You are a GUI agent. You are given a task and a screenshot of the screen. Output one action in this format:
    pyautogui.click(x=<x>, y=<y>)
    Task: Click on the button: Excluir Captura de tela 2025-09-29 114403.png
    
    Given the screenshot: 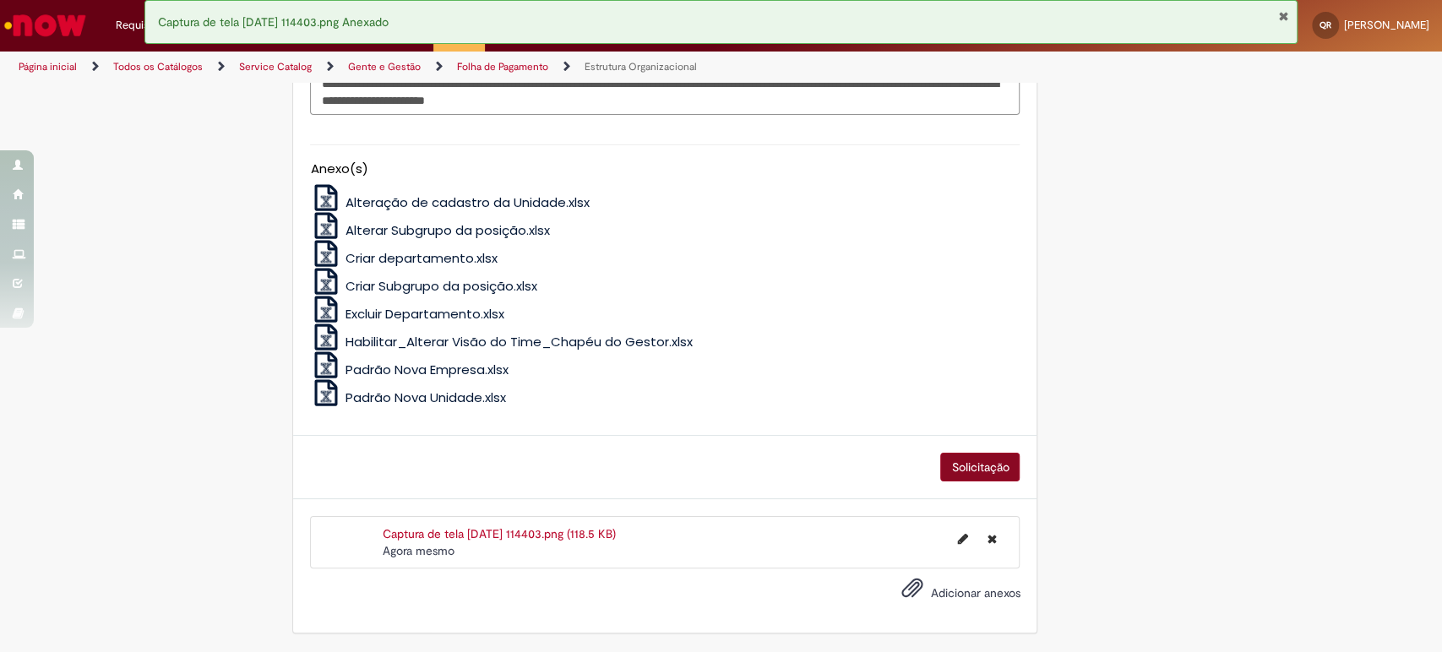 What is the action you would take?
    pyautogui.click(x=991, y=539)
    